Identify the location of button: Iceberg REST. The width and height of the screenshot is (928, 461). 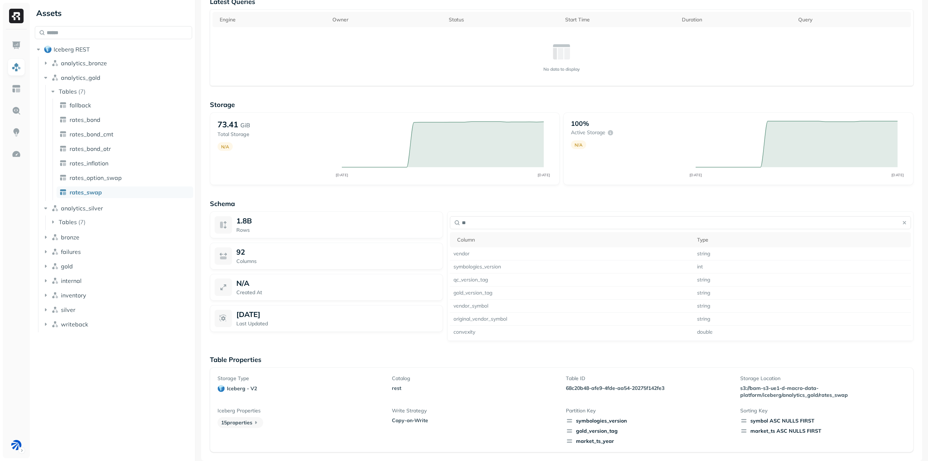
(113, 49).